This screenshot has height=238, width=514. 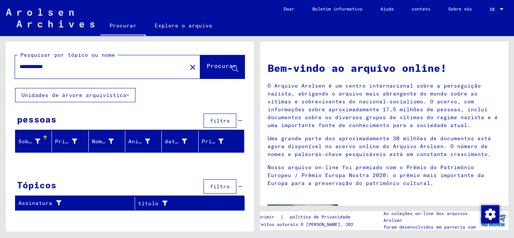 I want to click on font: título, so click(x=148, y=203).